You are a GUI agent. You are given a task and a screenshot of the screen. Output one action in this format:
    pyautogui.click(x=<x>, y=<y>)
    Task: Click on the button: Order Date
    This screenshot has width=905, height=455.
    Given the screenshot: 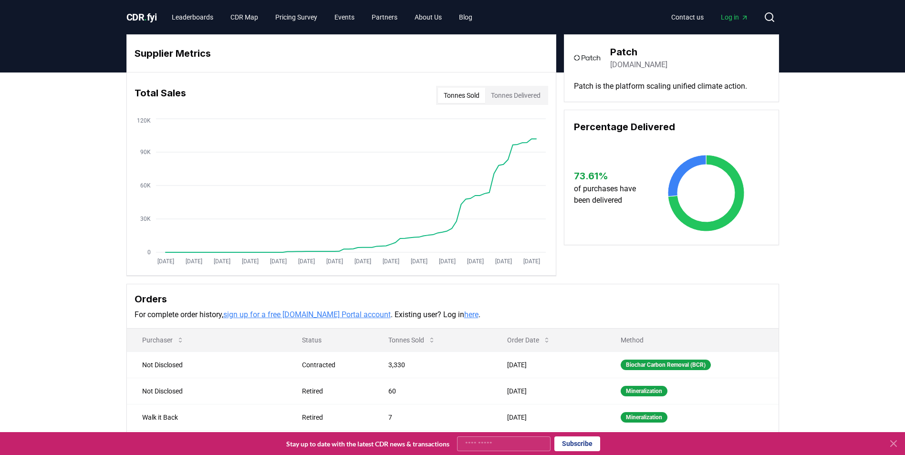 What is the action you would take?
    pyautogui.click(x=528, y=340)
    